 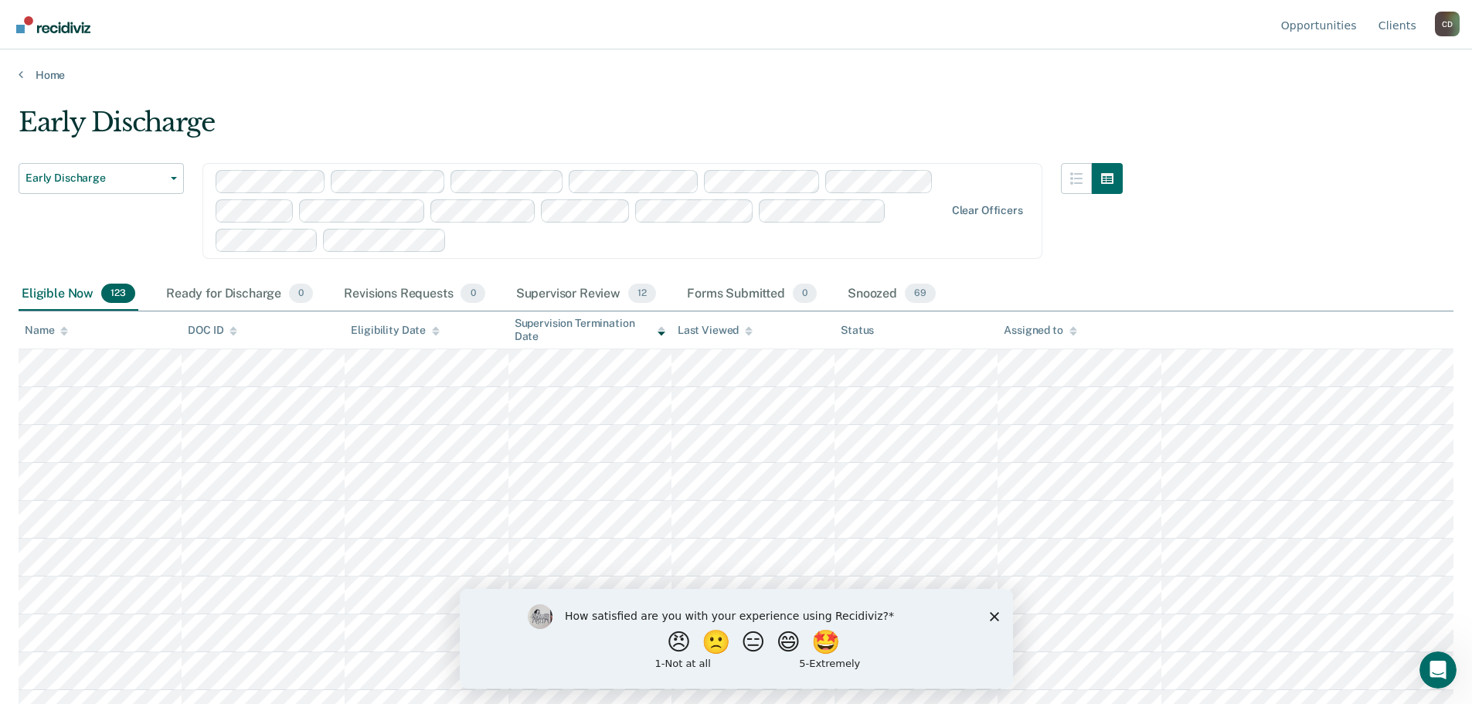 What do you see at coordinates (257, 53) in the screenshot?
I see `button: 2` at bounding box center [257, 53].